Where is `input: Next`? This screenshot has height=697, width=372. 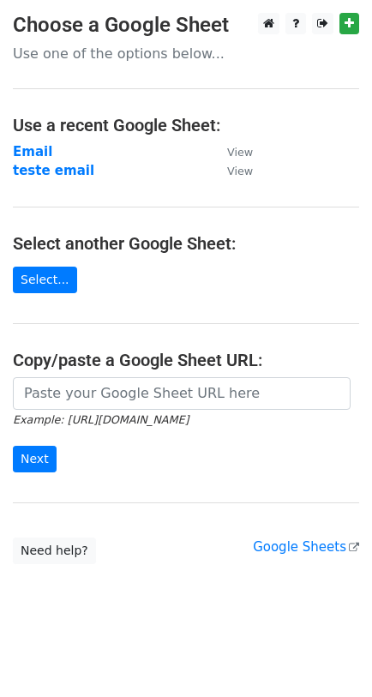 input: Next is located at coordinates (34, 459).